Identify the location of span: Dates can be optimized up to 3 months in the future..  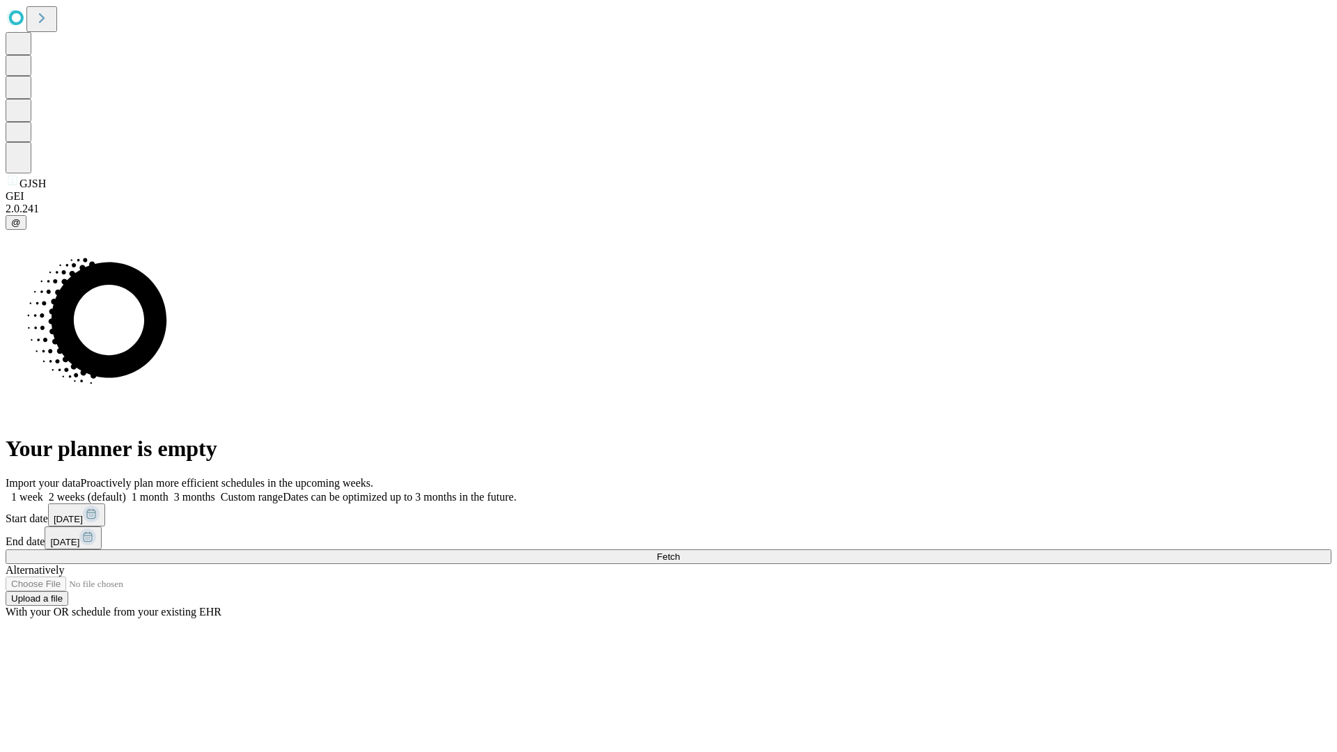
(399, 497).